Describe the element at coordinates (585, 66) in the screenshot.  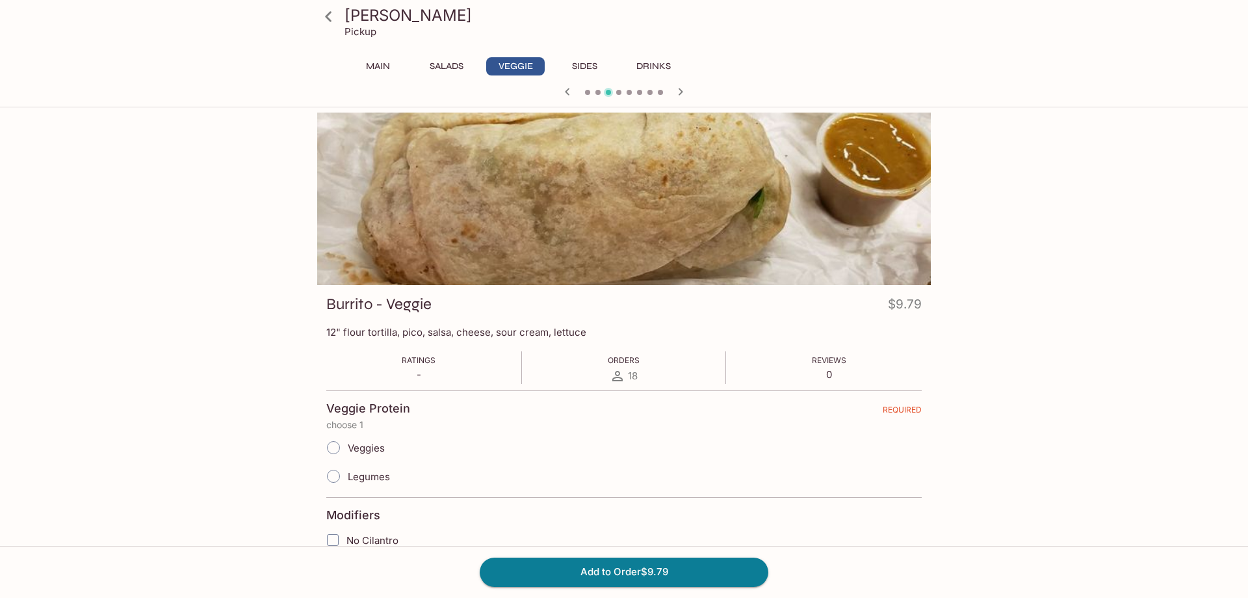
I see `button: Sides` at that location.